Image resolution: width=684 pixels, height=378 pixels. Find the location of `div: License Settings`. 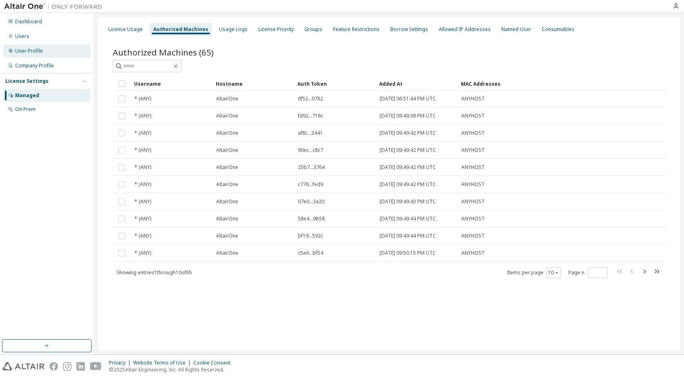

div: License Settings is located at coordinates (27, 81).